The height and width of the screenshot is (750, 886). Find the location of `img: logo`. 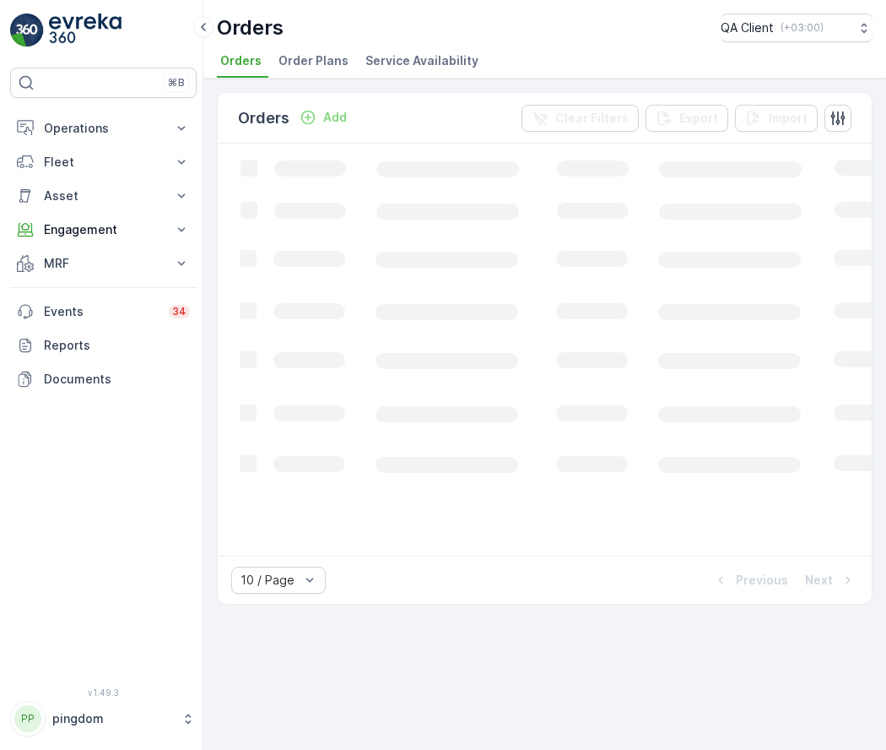

img: logo is located at coordinates (27, 30).